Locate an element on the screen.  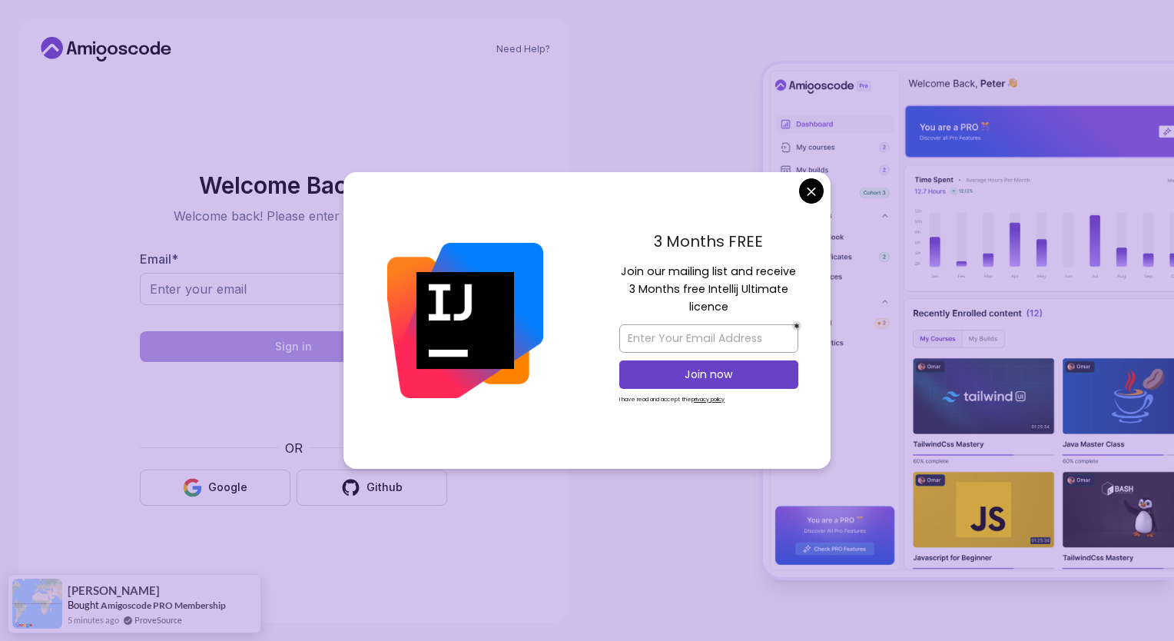
button: Sign in is located at coordinates (293, 346).